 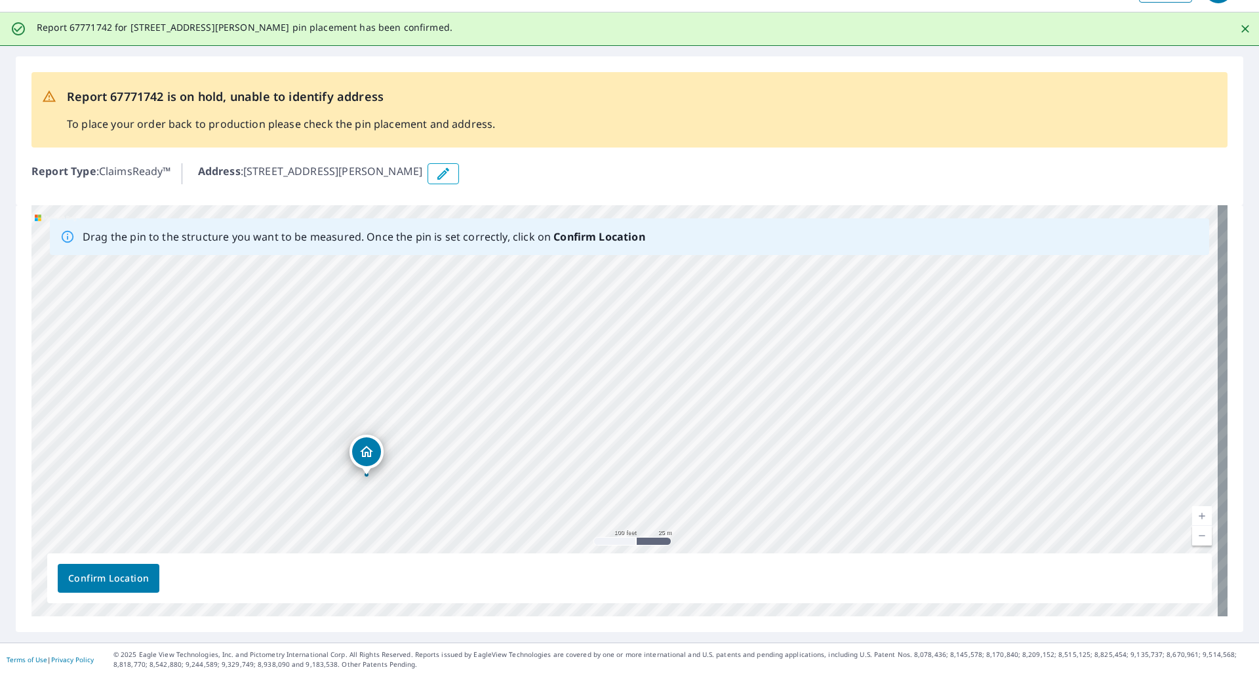 I want to click on b: Report Type, so click(x=64, y=171).